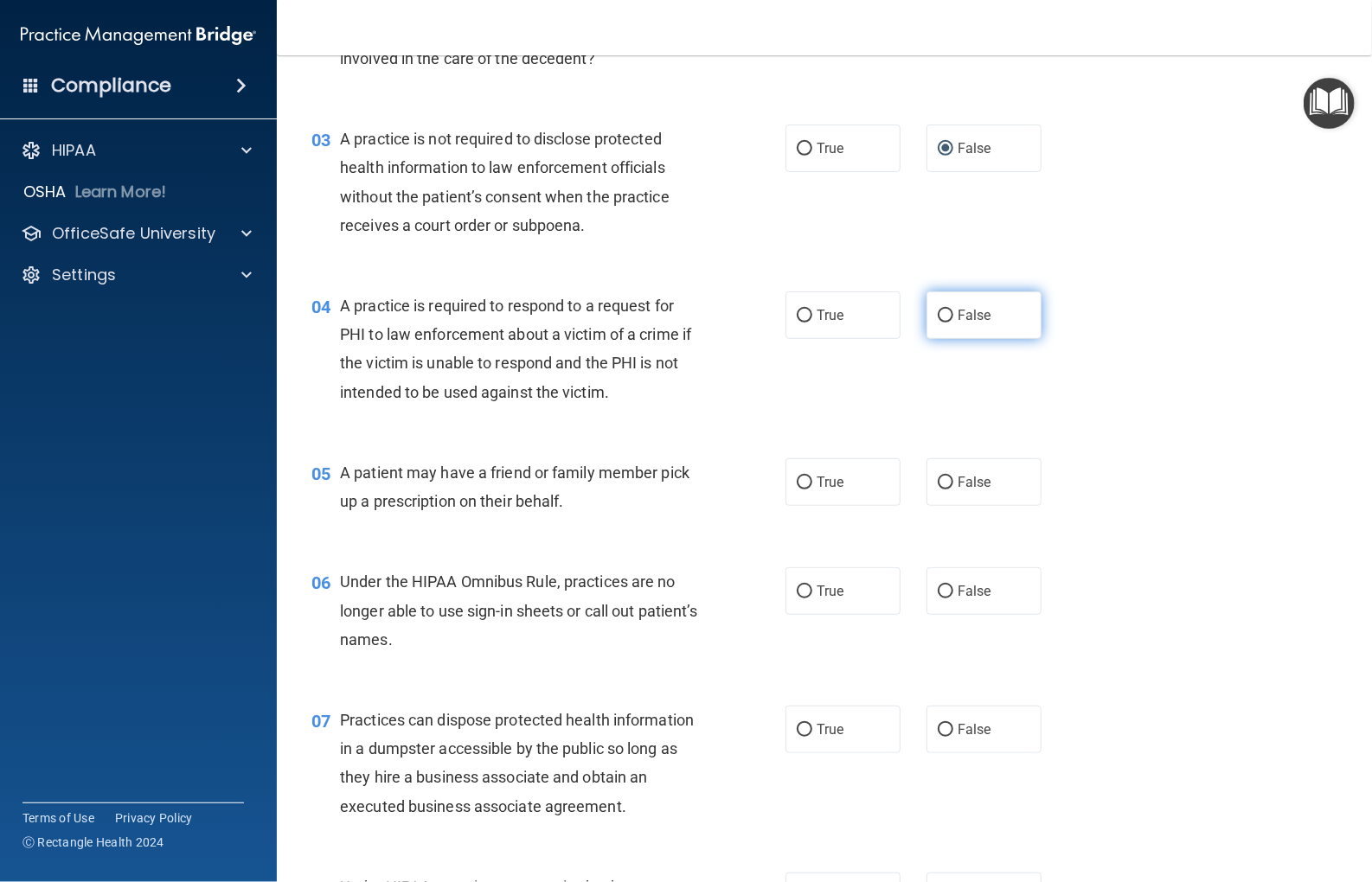  Describe the element at coordinates (58, 818) in the screenshot. I see `a: Terms of Use` at that location.